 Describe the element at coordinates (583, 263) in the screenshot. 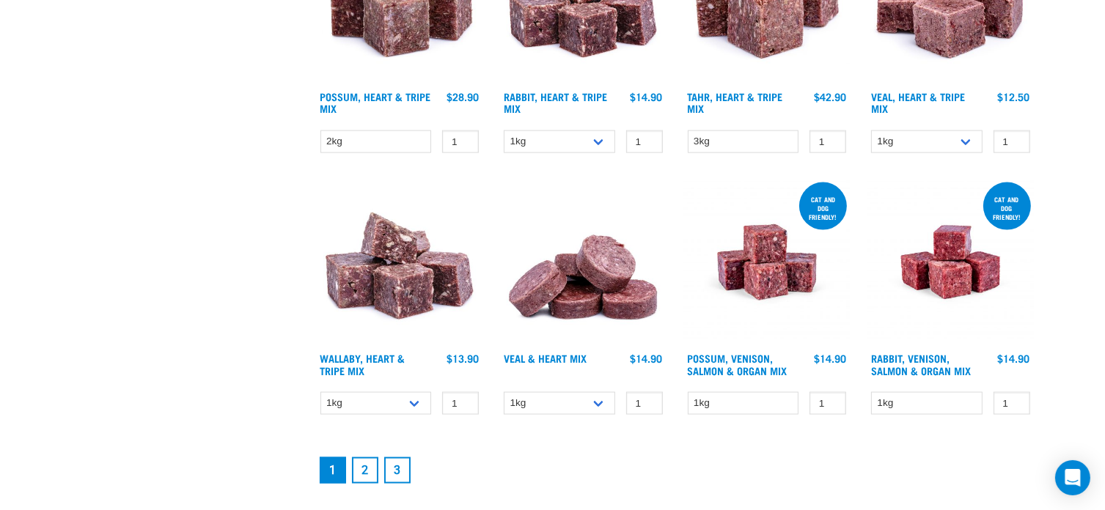

I see `img: 1152 Veal Heart Medallions 01` at that location.